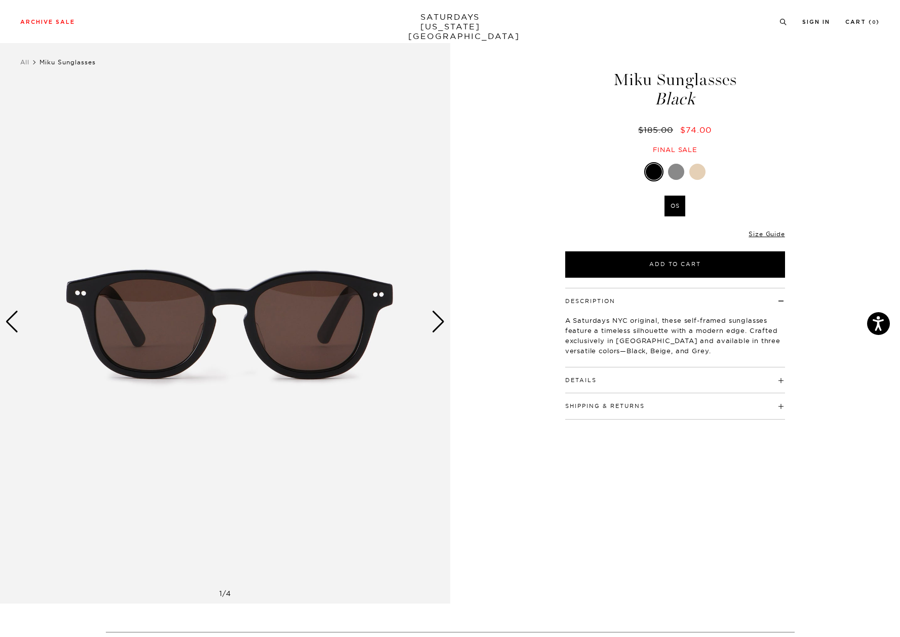 The image size is (900, 637). Describe the element at coordinates (590, 301) in the screenshot. I see `button: Description` at that location.